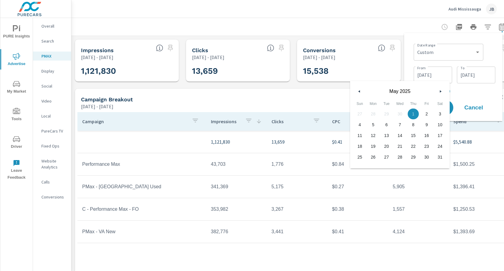 The width and height of the screenshot is (504, 271). What do you see at coordinates (418, 232) in the screenshot?
I see `td: 4,124` at bounding box center [418, 232].